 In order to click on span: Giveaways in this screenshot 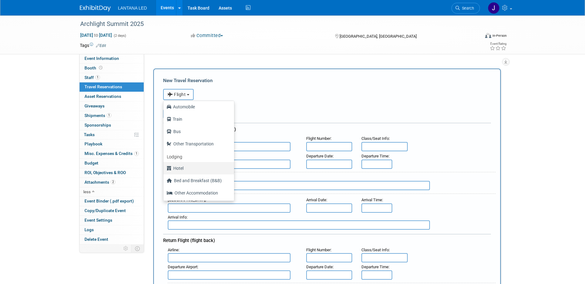, I will do `click(94, 106)`.